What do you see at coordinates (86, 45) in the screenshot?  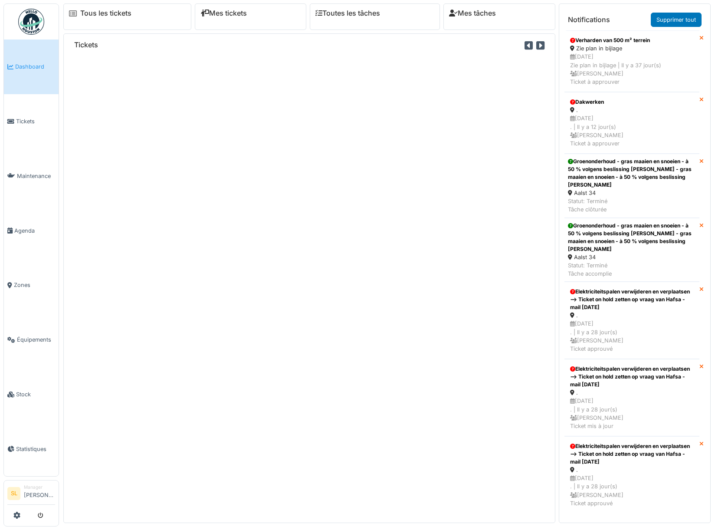 I see `h6: Tickets` at bounding box center [86, 45].